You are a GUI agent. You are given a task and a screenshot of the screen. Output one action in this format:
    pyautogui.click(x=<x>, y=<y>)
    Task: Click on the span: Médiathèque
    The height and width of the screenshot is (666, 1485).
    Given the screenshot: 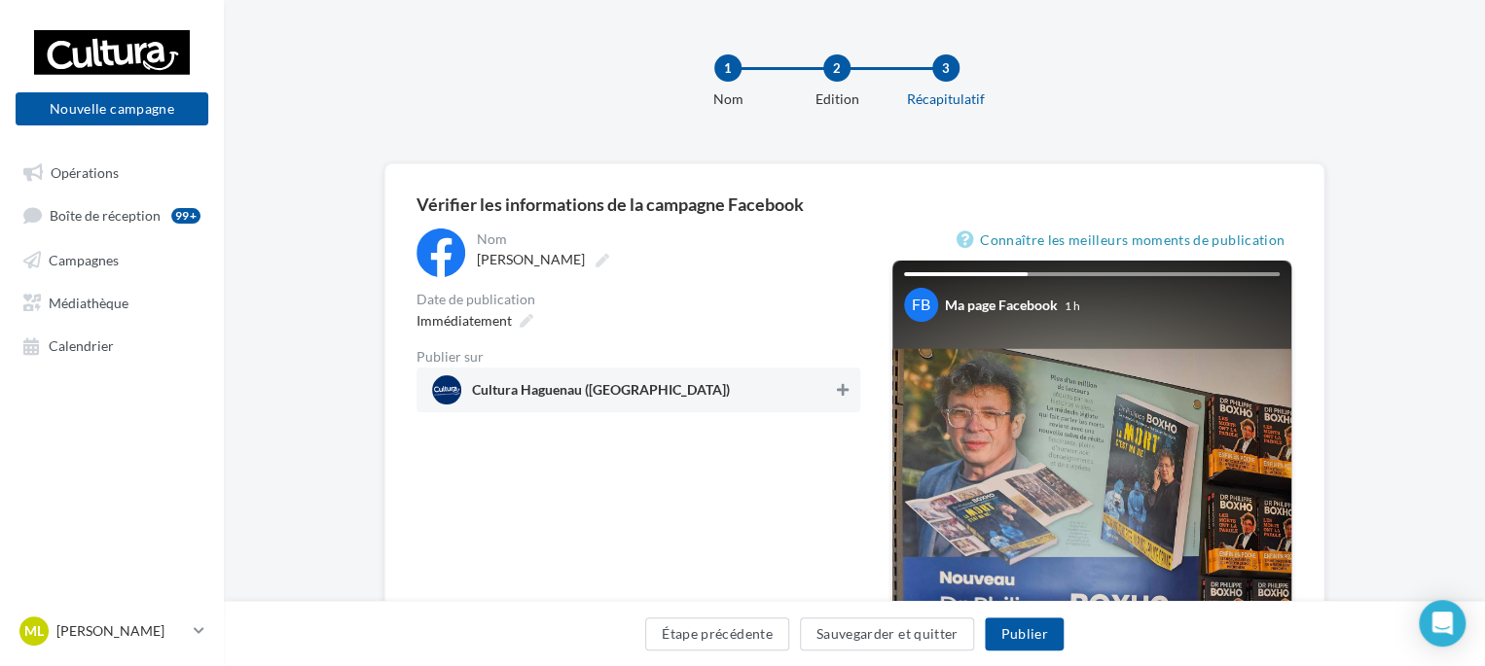 What is the action you would take?
    pyautogui.click(x=89, y=302)
    